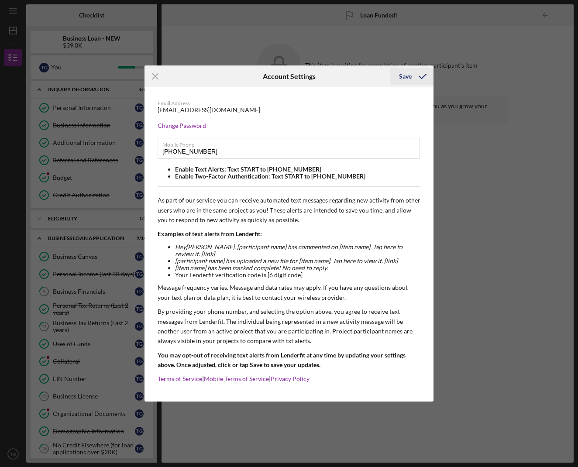 The image size is (578, 467). What do you see at coordinates (289, 210) in the screenshot?
I see `p: As part of our service you can receive automated text messages regarding new activity from other ...` at bounding box center [289, 210].